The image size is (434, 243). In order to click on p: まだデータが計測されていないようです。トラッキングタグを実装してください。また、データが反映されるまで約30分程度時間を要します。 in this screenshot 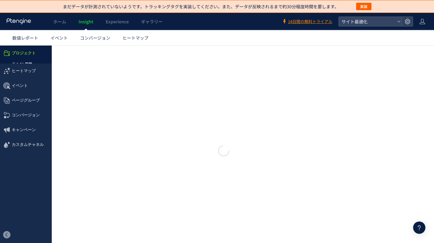, I will do `click(201, 6)`.